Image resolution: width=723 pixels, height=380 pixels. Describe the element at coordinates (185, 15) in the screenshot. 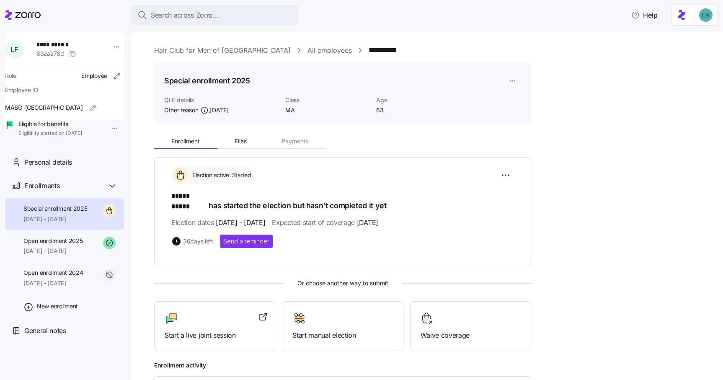

I see `span: Search across Zorro...` at that location.